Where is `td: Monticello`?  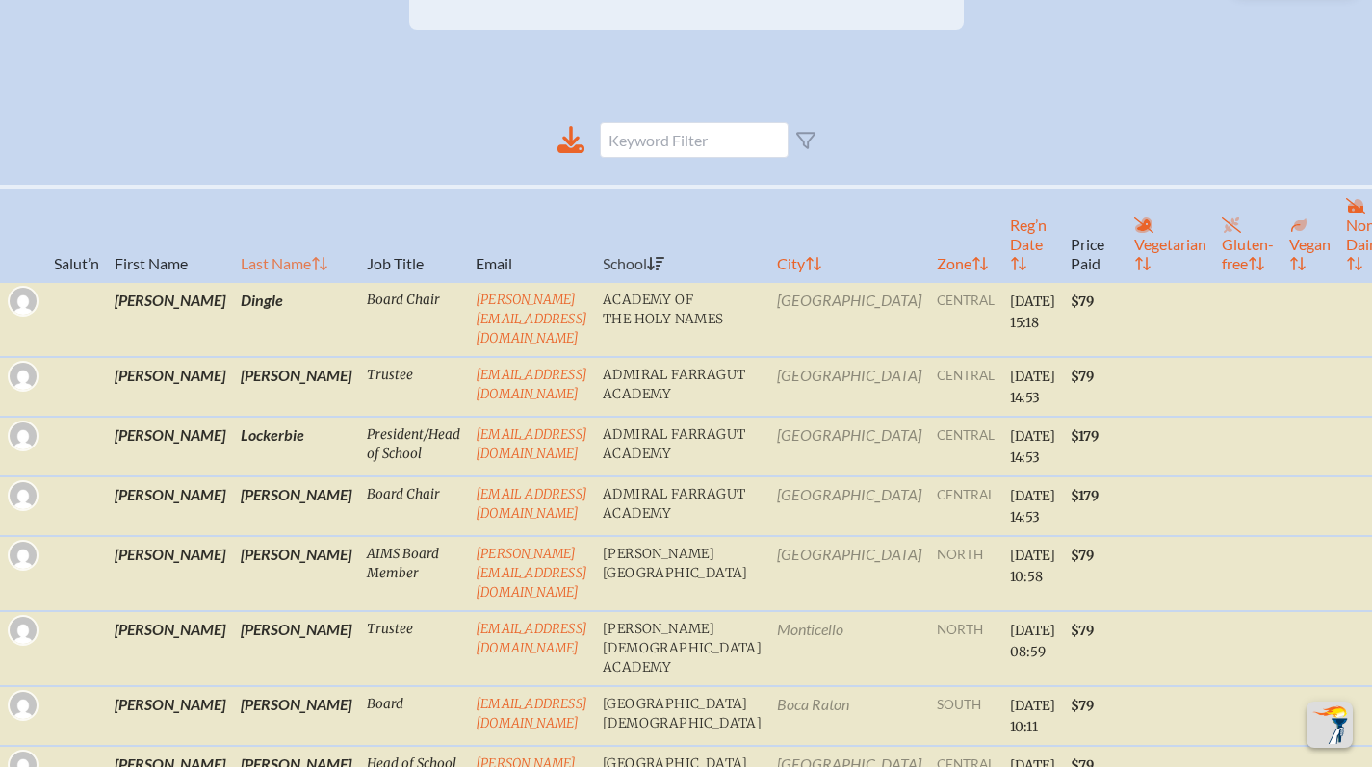
td: Monticello is located at coordinates (849, 649).